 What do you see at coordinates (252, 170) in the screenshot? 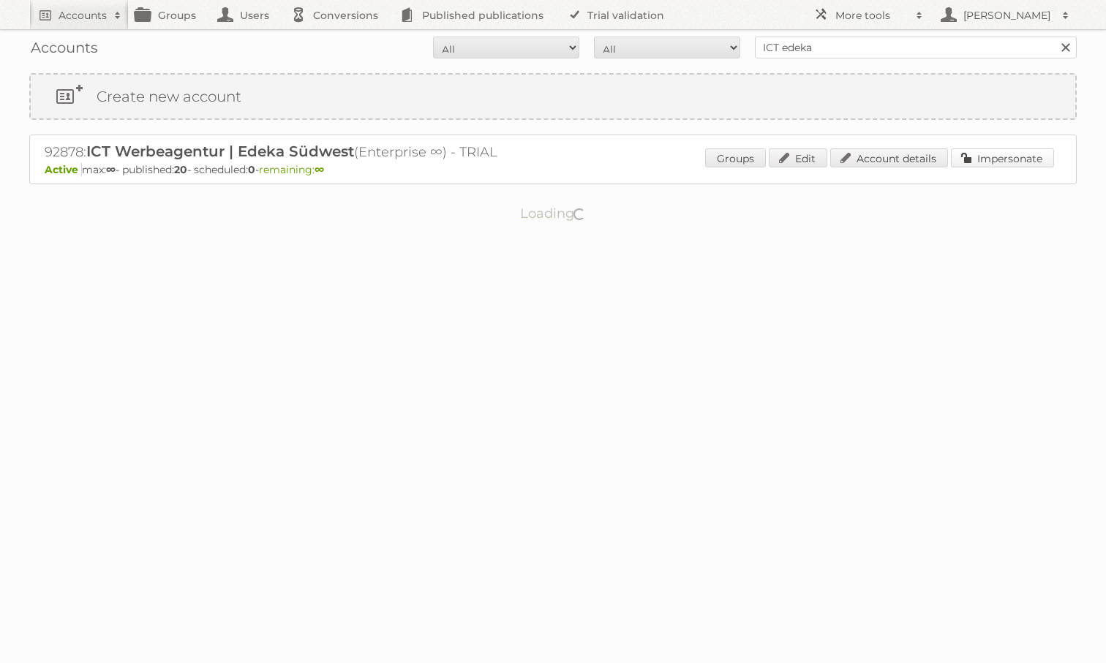
I see `strong: 0` at bounding box center [252, 170].